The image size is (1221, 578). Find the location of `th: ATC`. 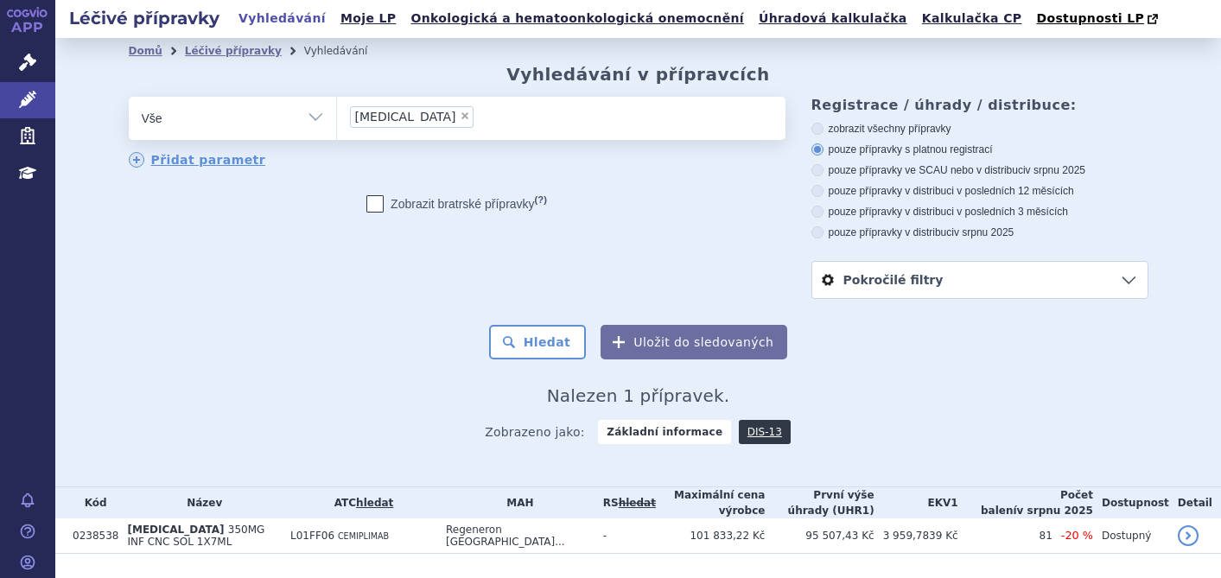

th: ATC is located at coordinates (360, 503).